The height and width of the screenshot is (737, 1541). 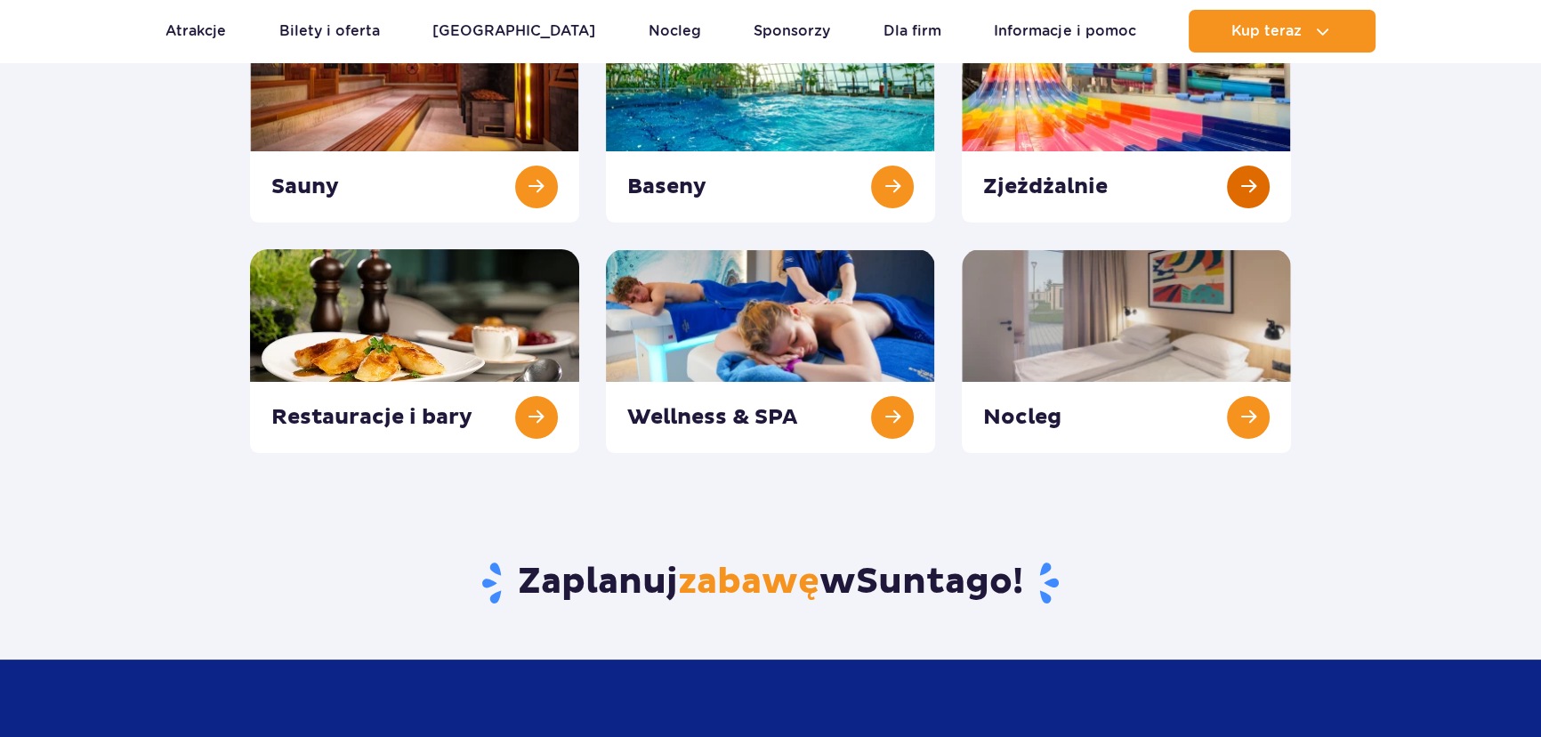 I want to click on button: Kup teraz, so click(x=1282, y=31).